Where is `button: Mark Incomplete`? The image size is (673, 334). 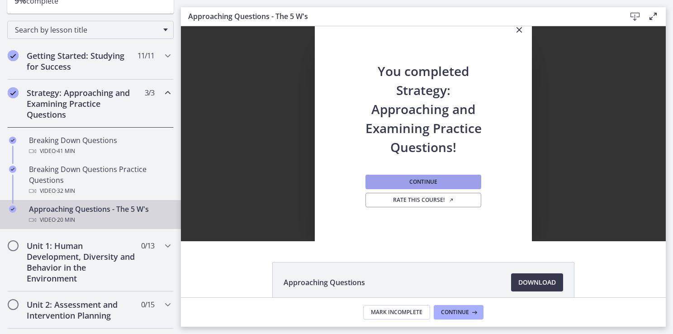 button: Mark Incomplete is located at coordinates (397, 312).